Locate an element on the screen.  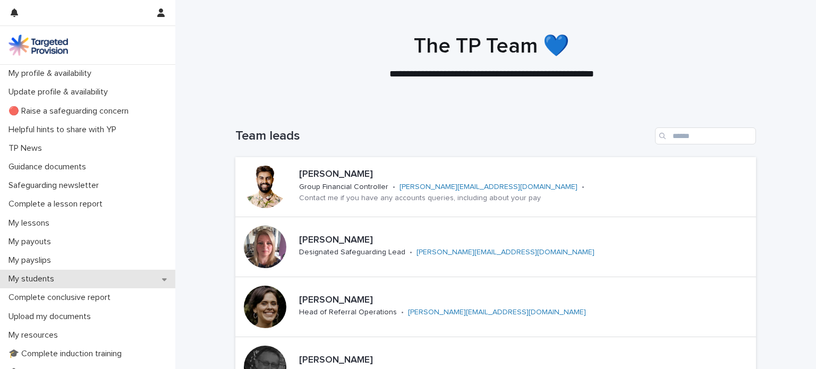
p: Helpful hints to share with YP is located at coordinates (64, 130).